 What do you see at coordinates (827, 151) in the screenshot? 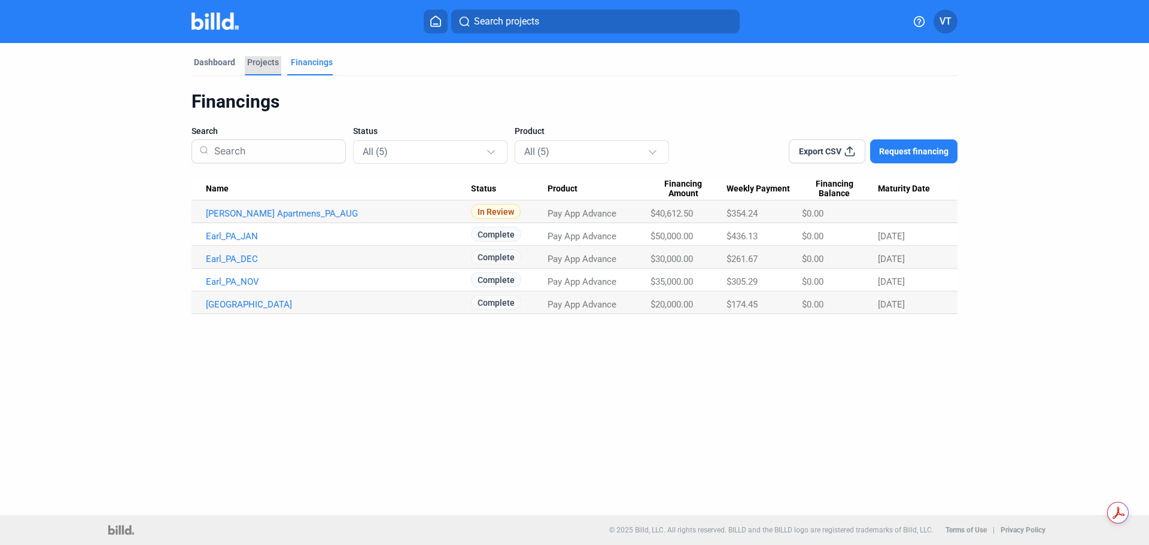
I see `button: Export CSV` at bounding box center [827, 151].